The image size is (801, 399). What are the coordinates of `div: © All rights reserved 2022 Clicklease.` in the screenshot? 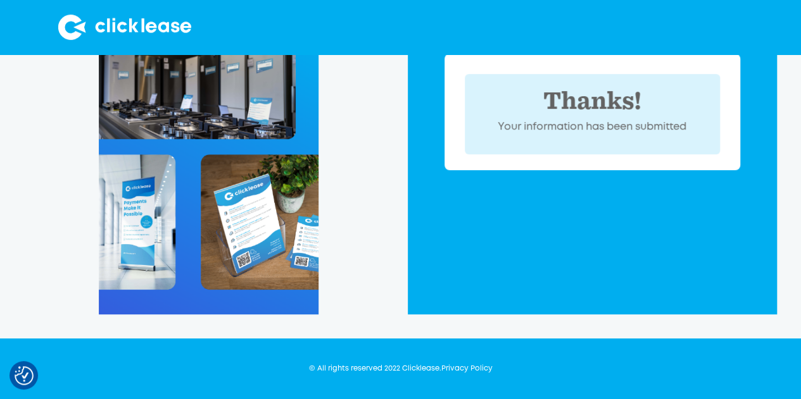 It's located at (401, 369).